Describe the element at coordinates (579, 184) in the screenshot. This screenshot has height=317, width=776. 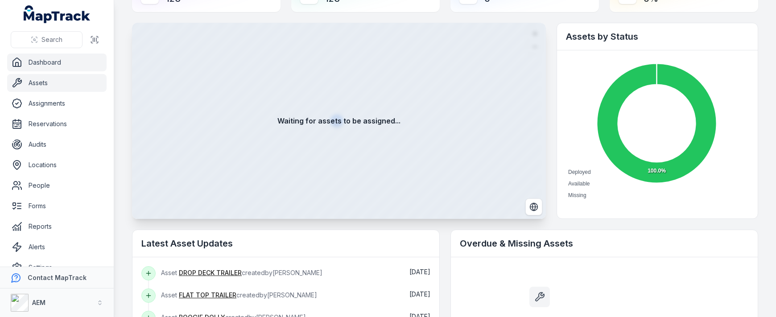
I see `span: Available` at that location.